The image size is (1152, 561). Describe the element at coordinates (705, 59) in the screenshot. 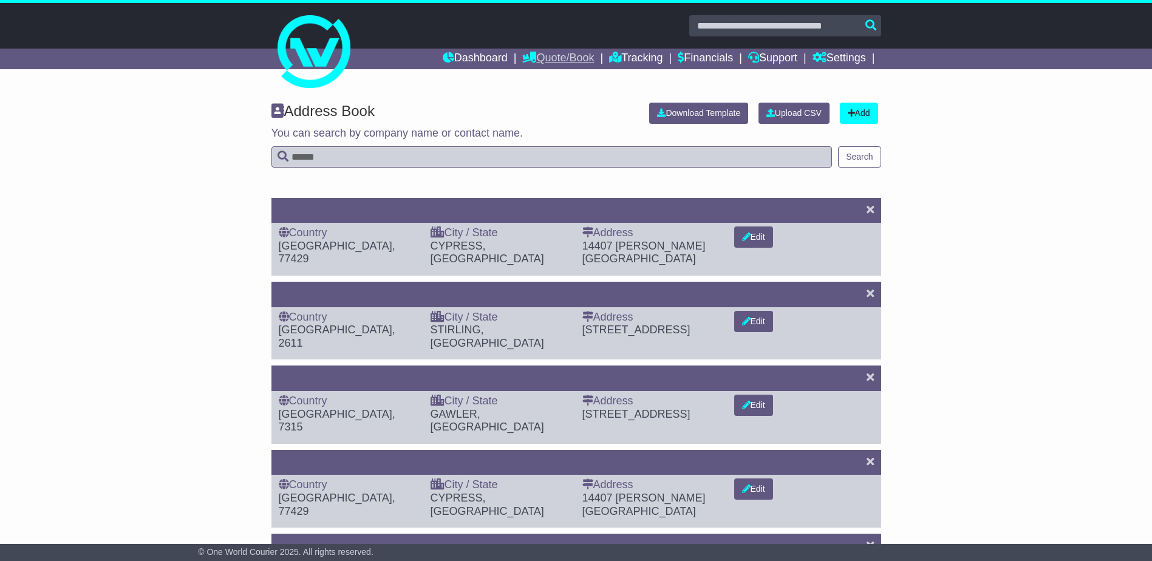

I see `a: Financials` at that location.